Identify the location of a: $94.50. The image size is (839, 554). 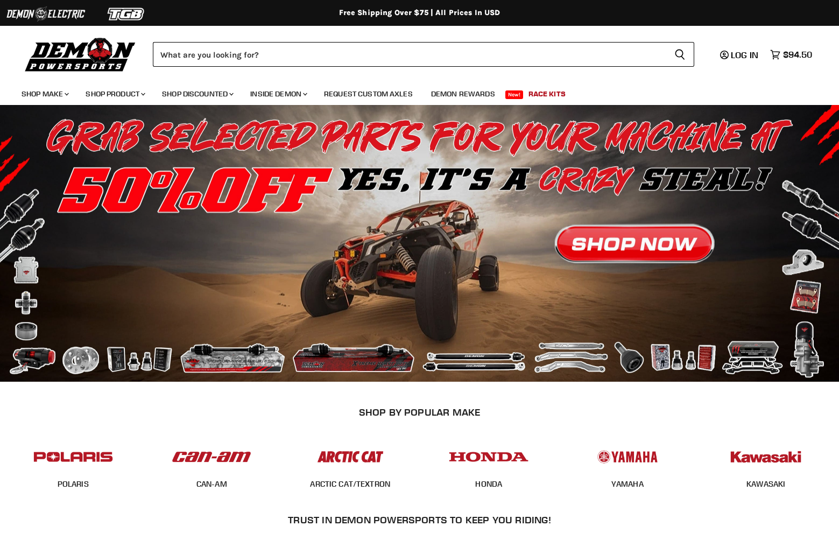
(791, 54).